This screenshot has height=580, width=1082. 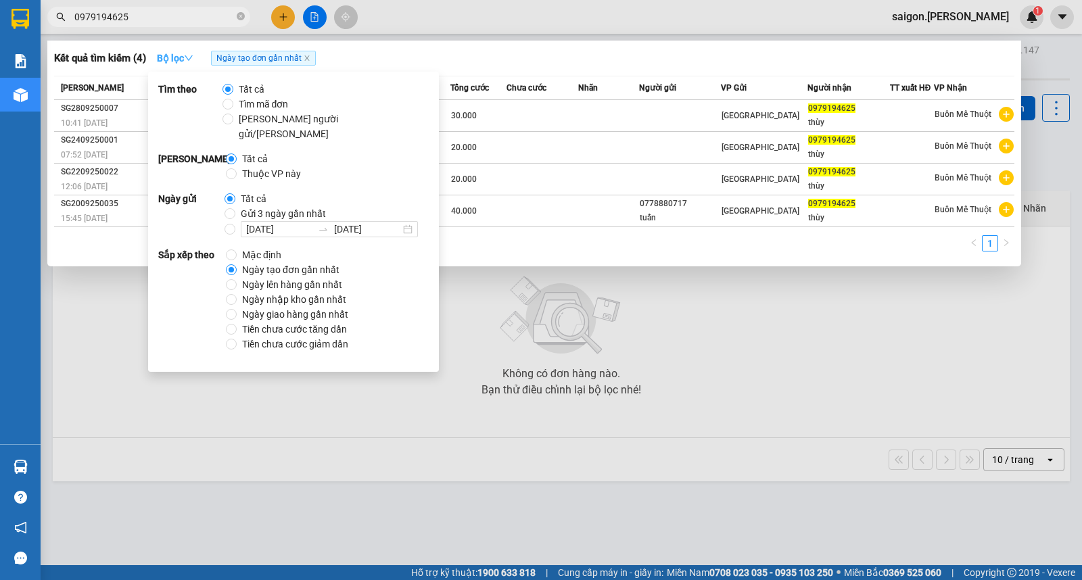 I want to click on div: SG2009250035, so click(x=108, y=204).